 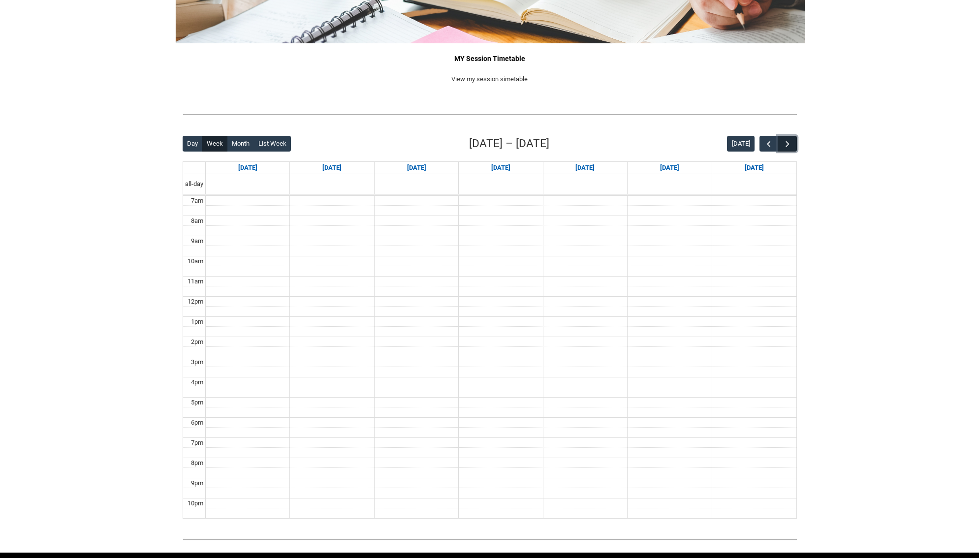 What do you see at coordinates (193, 144) in the screenshot?
I see `button: Day` at bounding box center [193, 144].